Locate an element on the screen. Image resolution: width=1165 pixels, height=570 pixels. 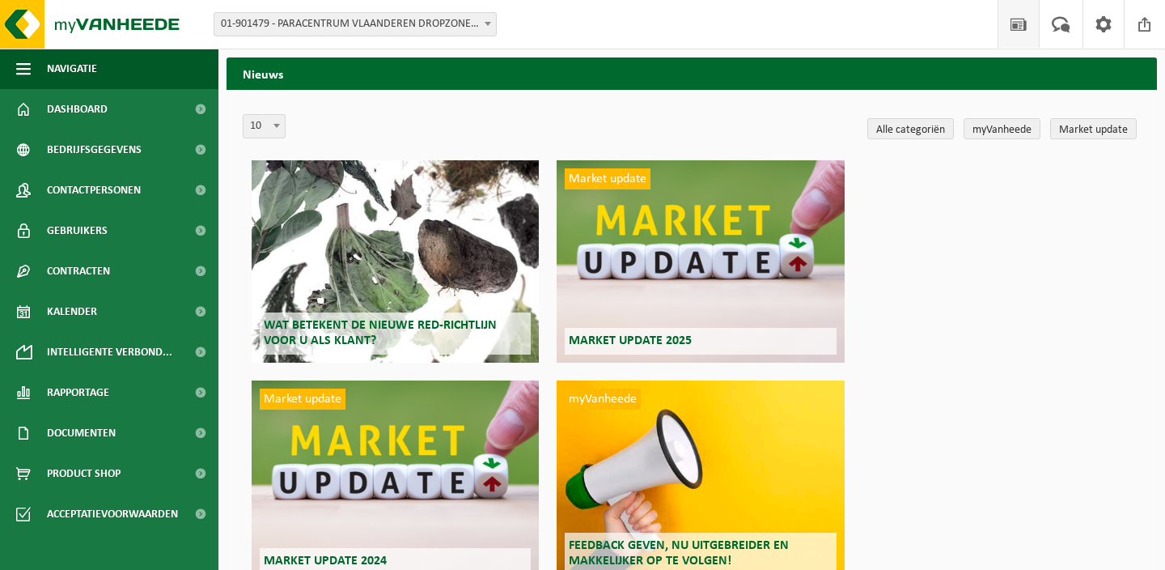
span: Dashboard is located at coordinates (77, 109).